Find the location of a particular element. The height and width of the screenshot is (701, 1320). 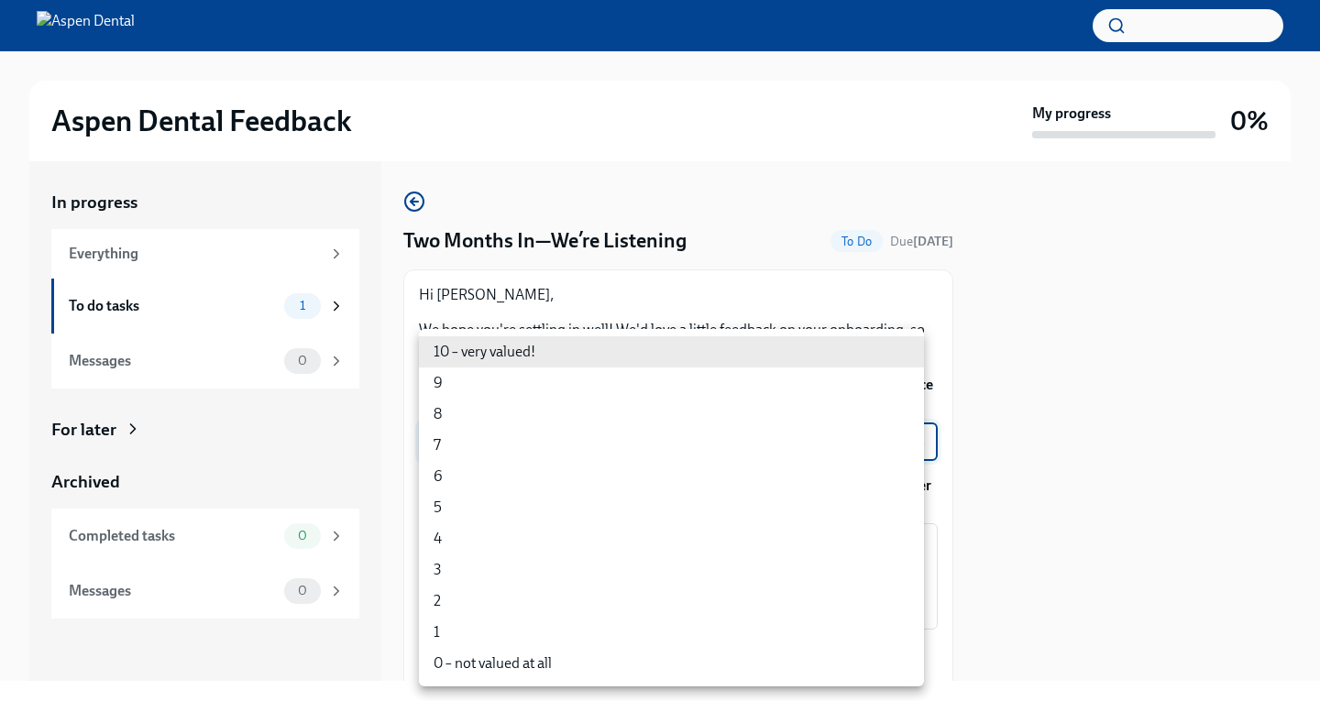

li: 7 is located at coordinates (671, 446).